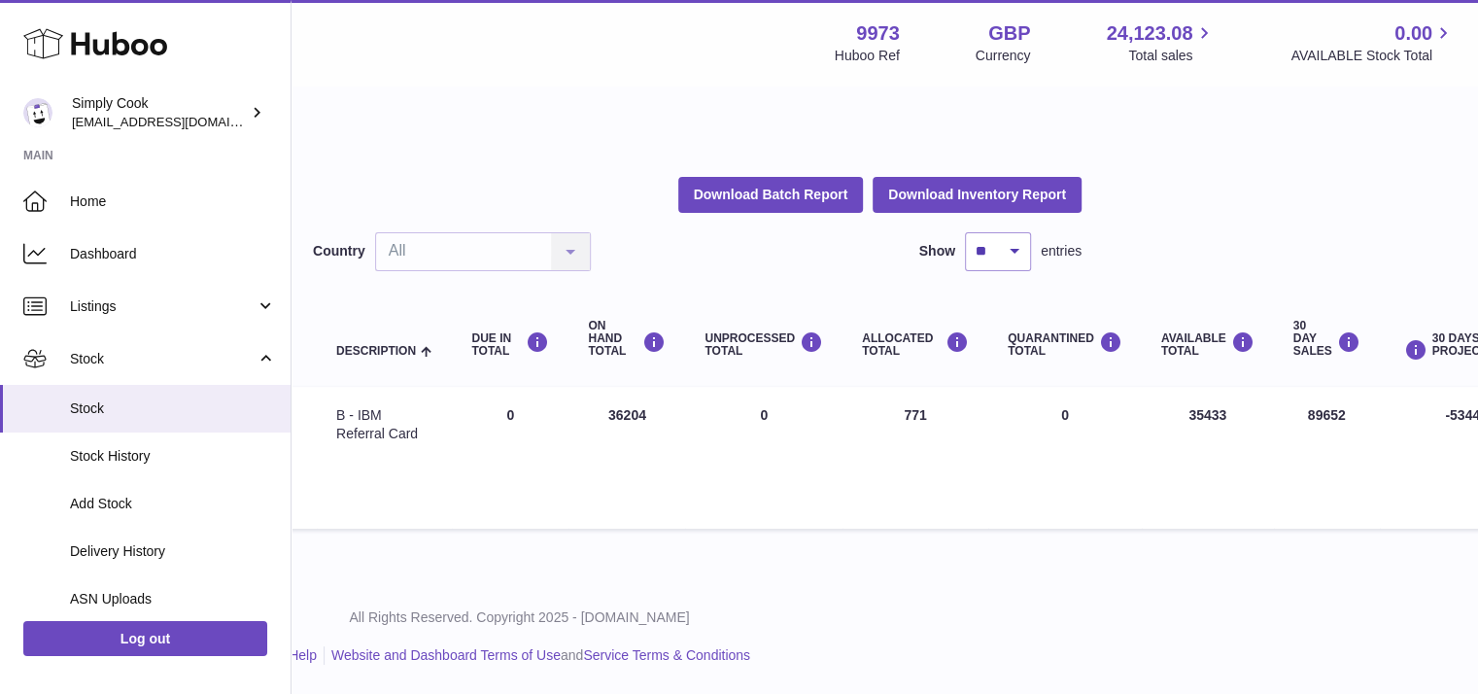 This screenshot has width=1478, height=694. Describe the element at coordinates (915, 458) in the screenshot. I see `td: 771` at that location.